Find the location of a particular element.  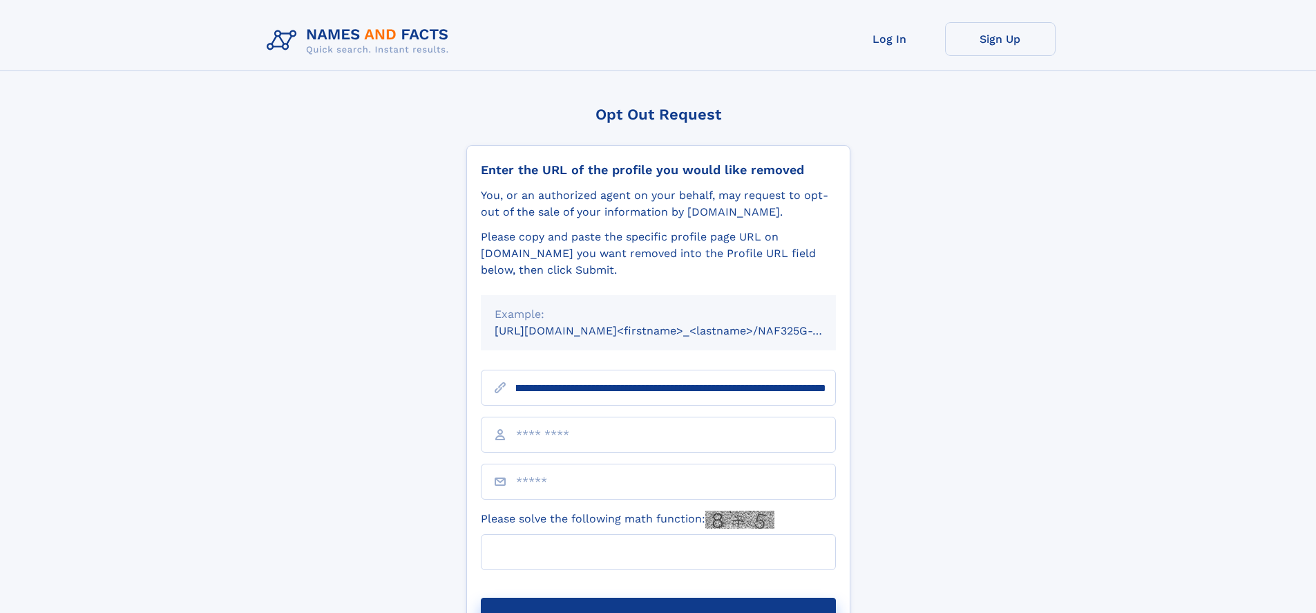

a: Sign Up is located at coordinates (1000, 39).